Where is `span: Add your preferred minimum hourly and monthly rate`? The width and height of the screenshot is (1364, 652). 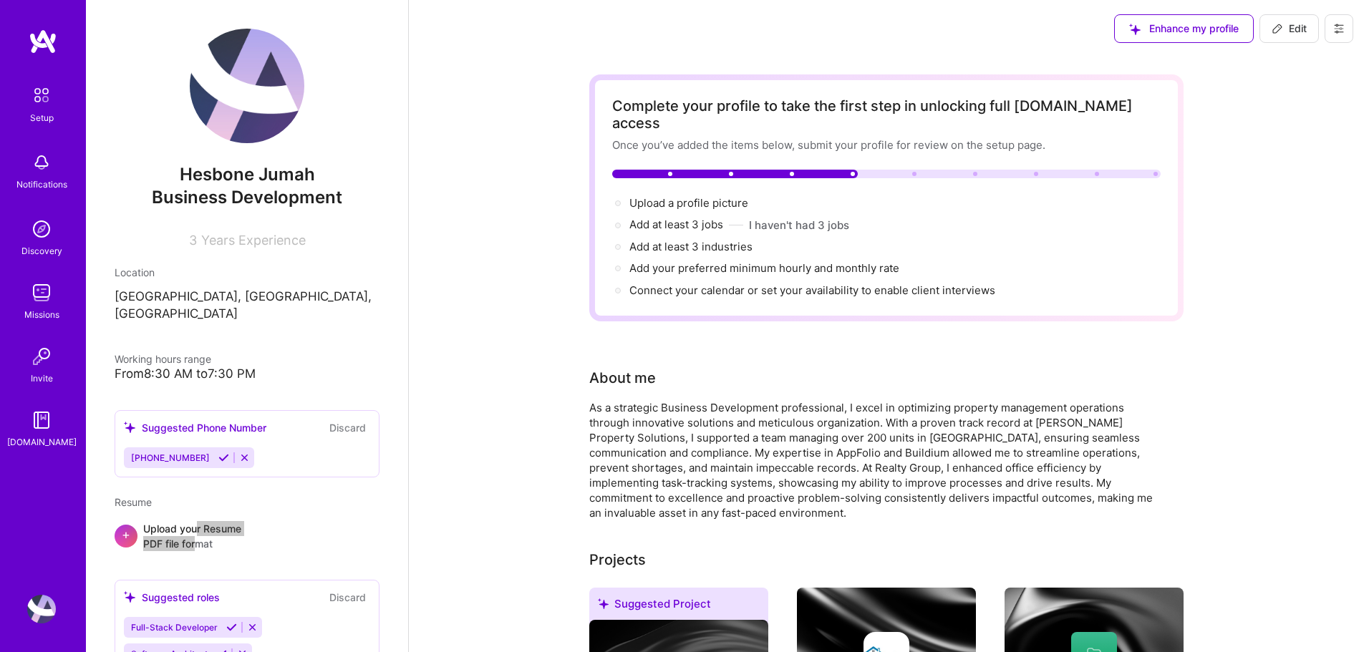 span: Add your preferred minimum hourly and monthly rate is located at coordinates (764, 268).